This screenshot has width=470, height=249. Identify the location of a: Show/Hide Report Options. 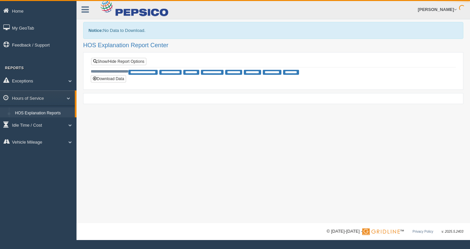
(119, 62).